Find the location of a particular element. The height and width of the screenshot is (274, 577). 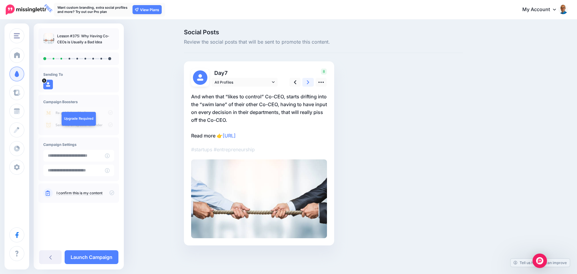

a: My Account is located at coordinates (542, 10).